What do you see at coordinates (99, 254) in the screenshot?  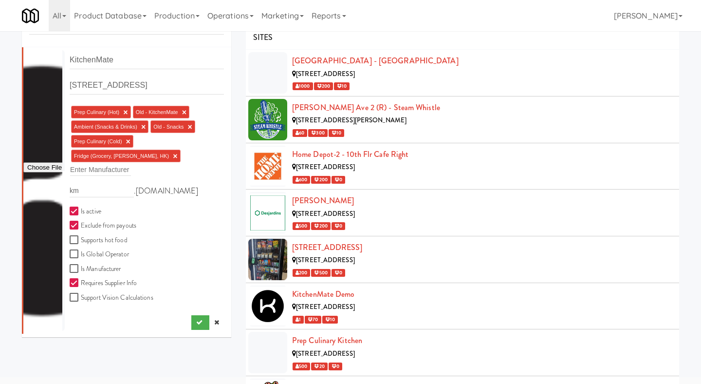 I see `label: Is Global Operator` at bounding box center [99, 254].